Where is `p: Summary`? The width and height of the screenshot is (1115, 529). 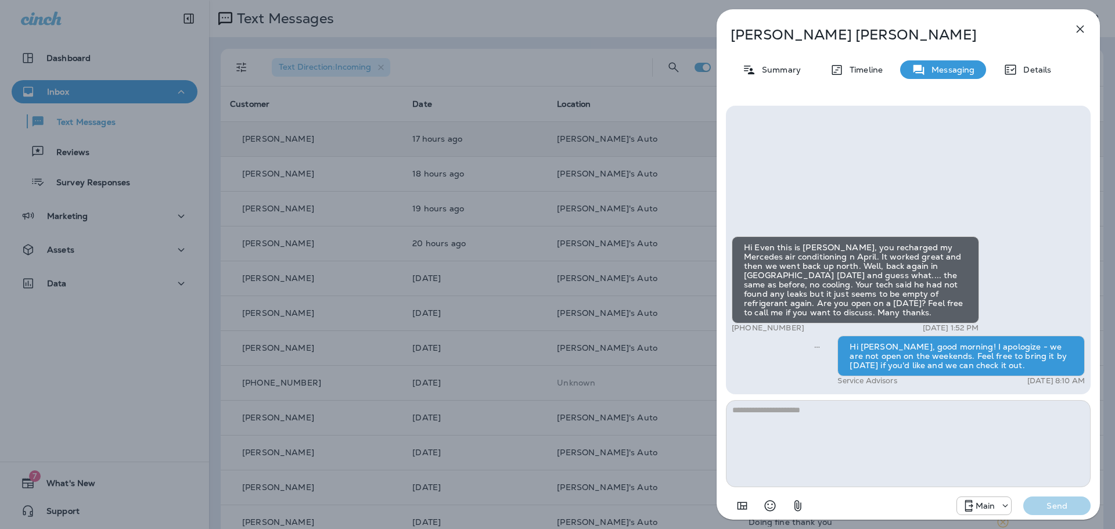 p: Summary is located at coordinates (778, 70).